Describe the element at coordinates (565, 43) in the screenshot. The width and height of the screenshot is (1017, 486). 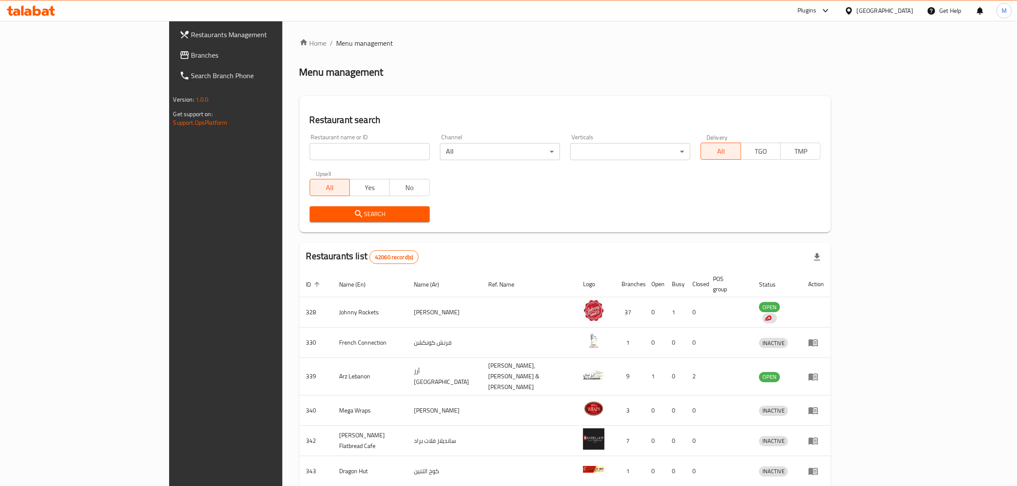
I see `nav: breadcrumb` at that location.